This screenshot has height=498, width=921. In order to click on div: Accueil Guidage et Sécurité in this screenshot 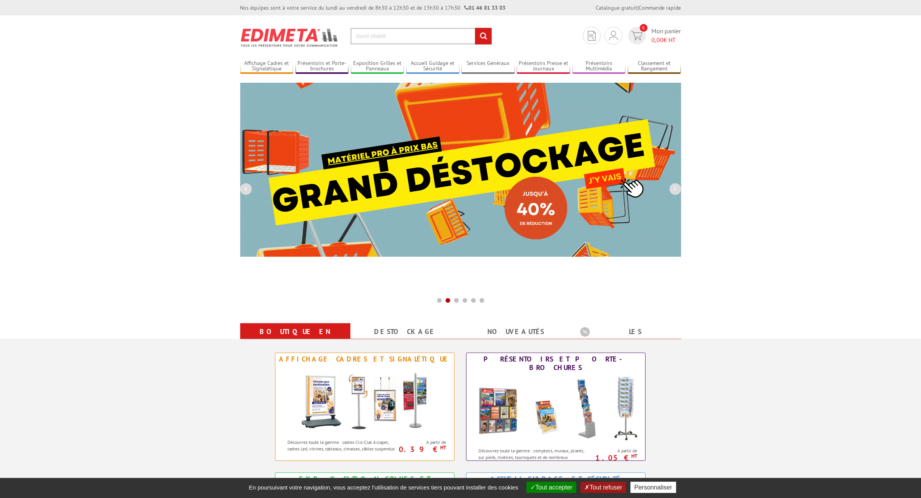, I will do `click(556, 479)`.